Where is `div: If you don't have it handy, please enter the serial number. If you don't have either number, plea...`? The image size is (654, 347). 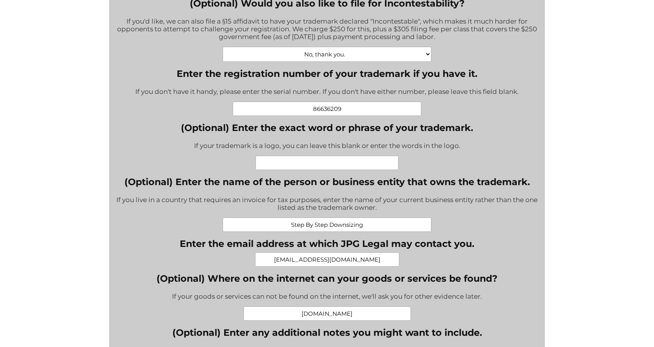 div: If you don't have it handy, please enter the serial number. If you don't have either number, plea... is located at coordinates (327, 92).